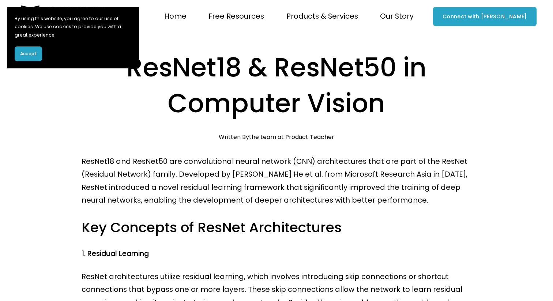 The height and width of the screenshot is (301, 553). I want to click on p: By using this website, you agree to our use of cookies. We use cookies to provide you with a grea..., so click(73, 27).